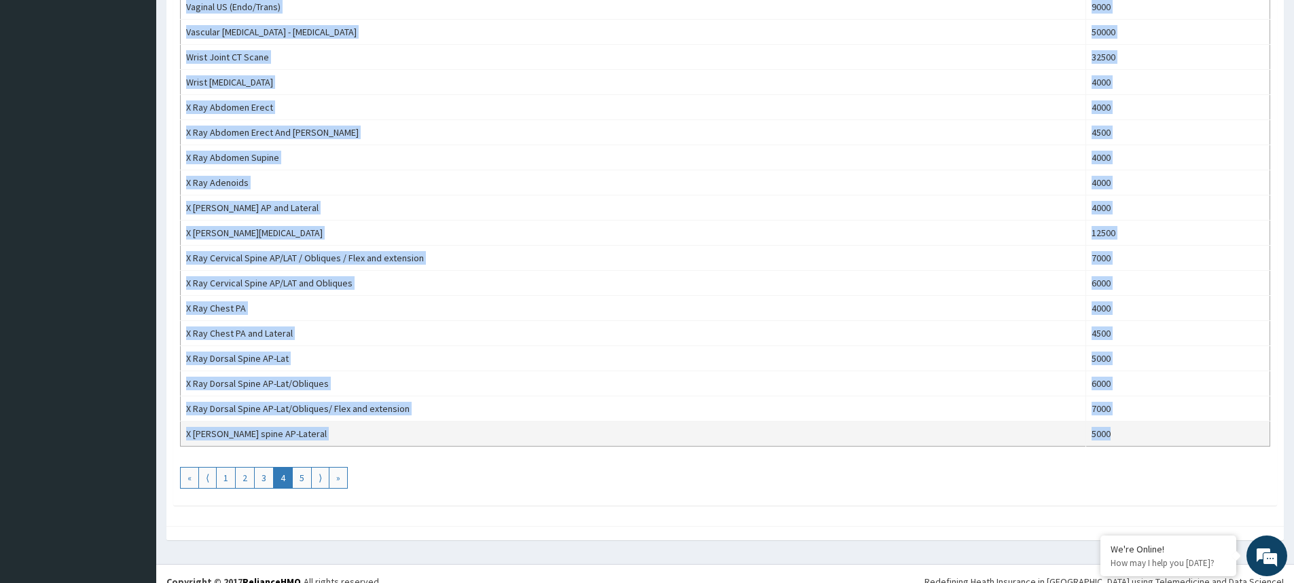  I want to click on td: X Ray Adenoids, so click(633, 183).